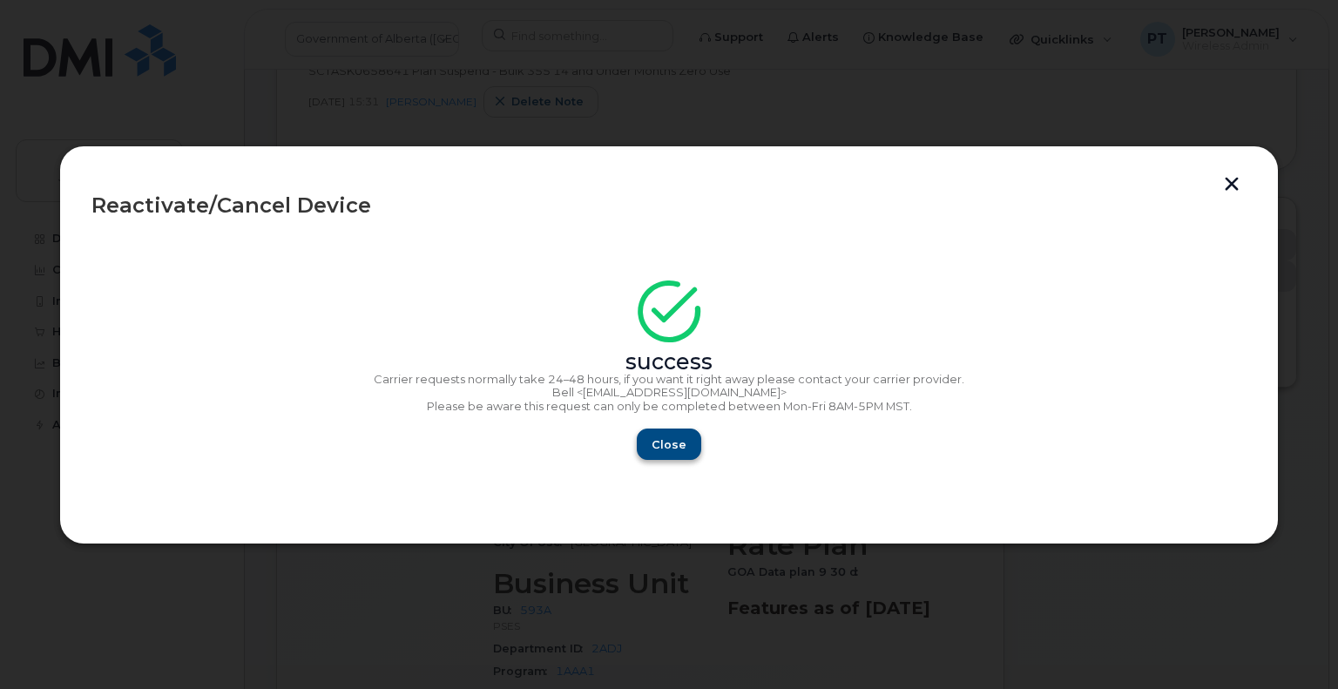 Image resolution: width=1338 pixels, height=689 pixels. Describe the element at coordinates (669, 444) in the screenshot. I see `button: Close` at that location.